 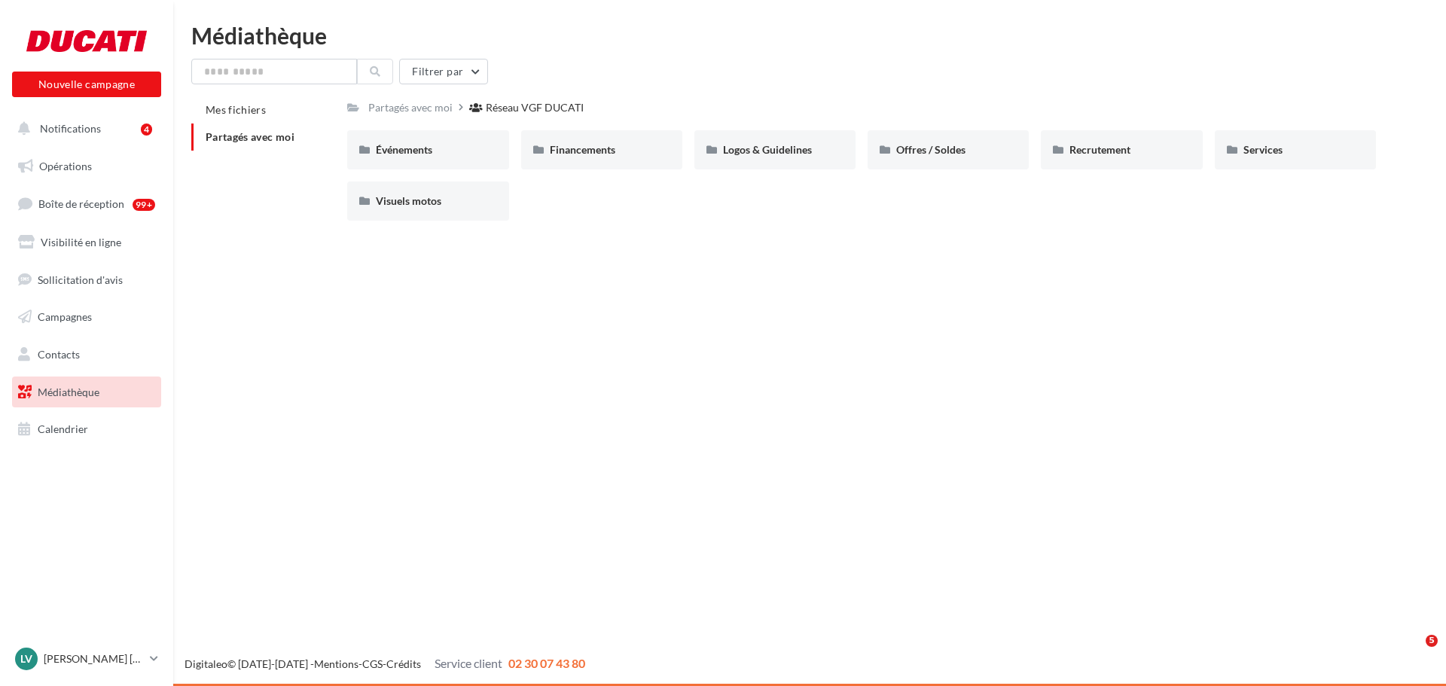 What do you see at coordinates (1263, 149) in the screenshot?
I see `span: Services` at bounding box center [1263, 149].